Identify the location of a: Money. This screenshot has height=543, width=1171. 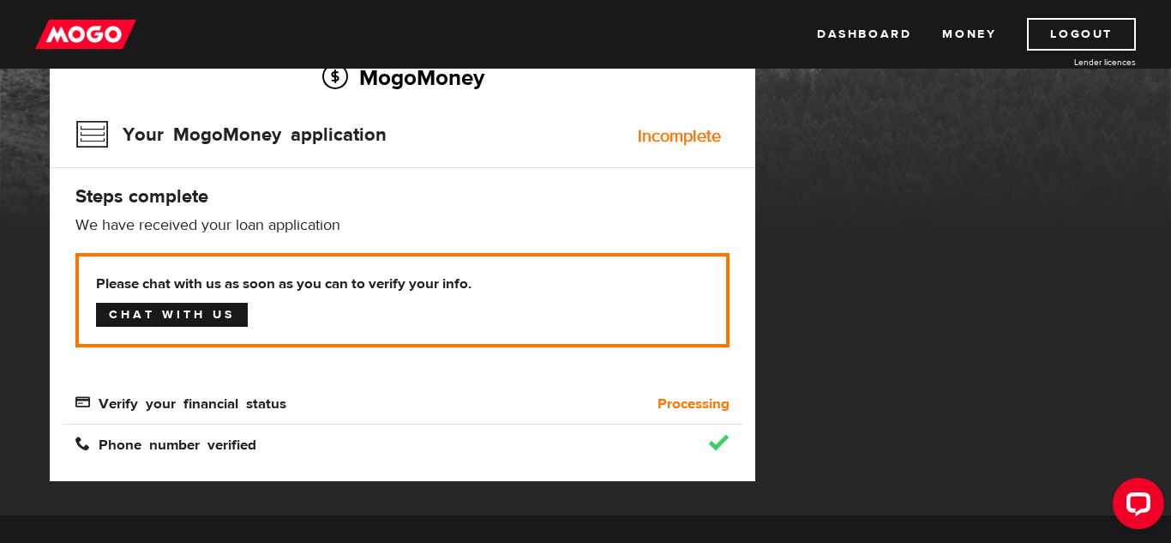
(969, 34).